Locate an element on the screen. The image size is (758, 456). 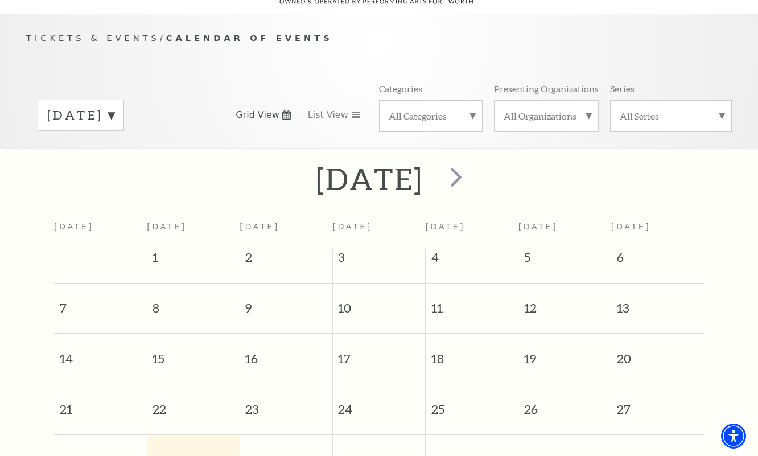
span: 26 is located at coordinates (564, 403).